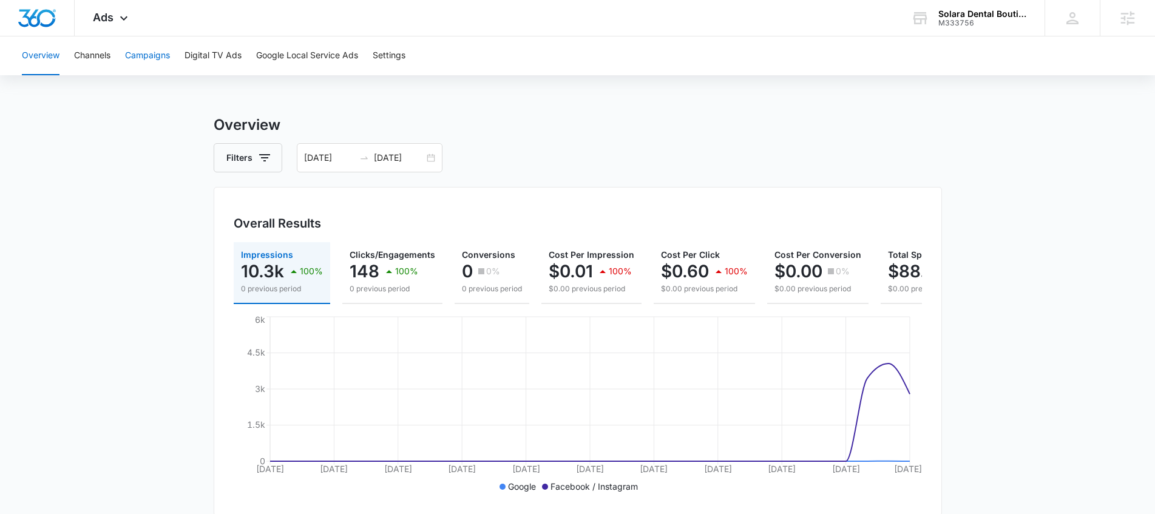 This screenshot has height=514, width=1155. What do you see at coordinates (92, 56) in the screenshot?
I see `button: Channels` at bounding box center [92, 56].